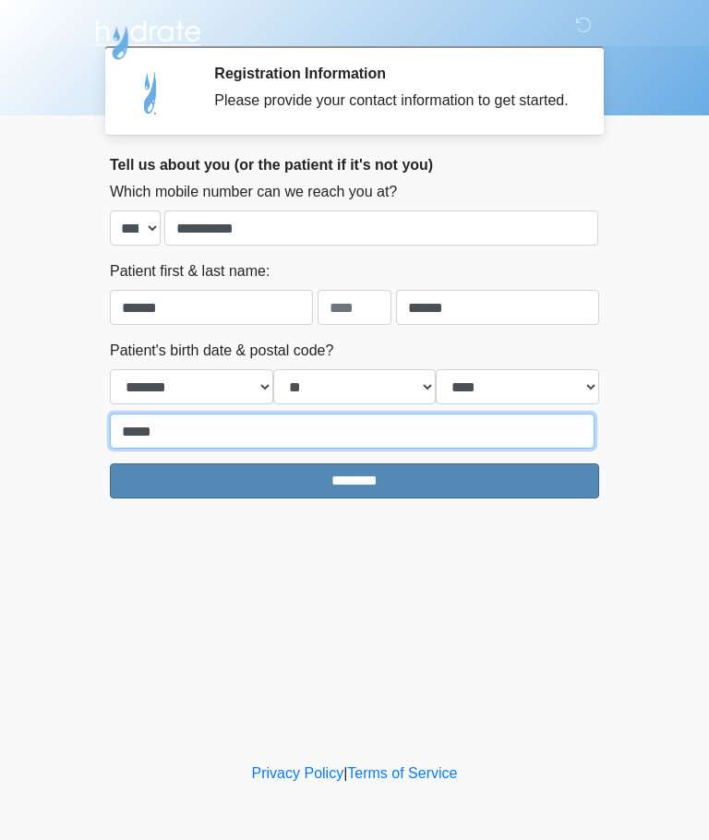  Describe the element at coordinates (402, 773) in the screenshot. I see `a: Terms of Service` at that location.